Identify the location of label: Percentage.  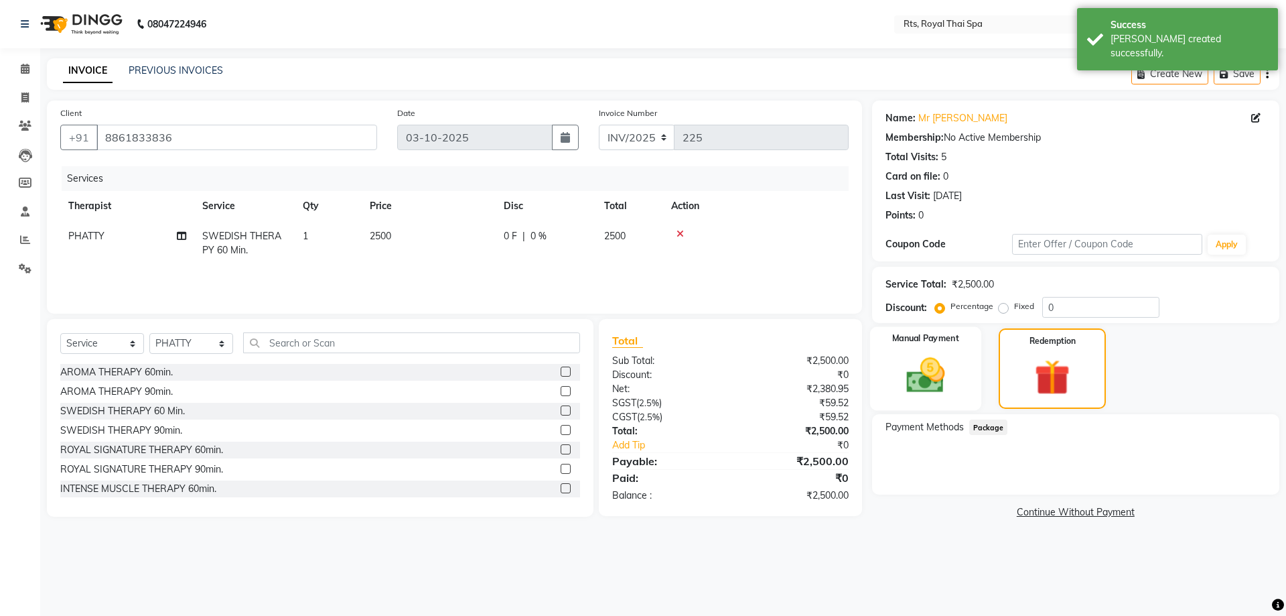
(972, 306).